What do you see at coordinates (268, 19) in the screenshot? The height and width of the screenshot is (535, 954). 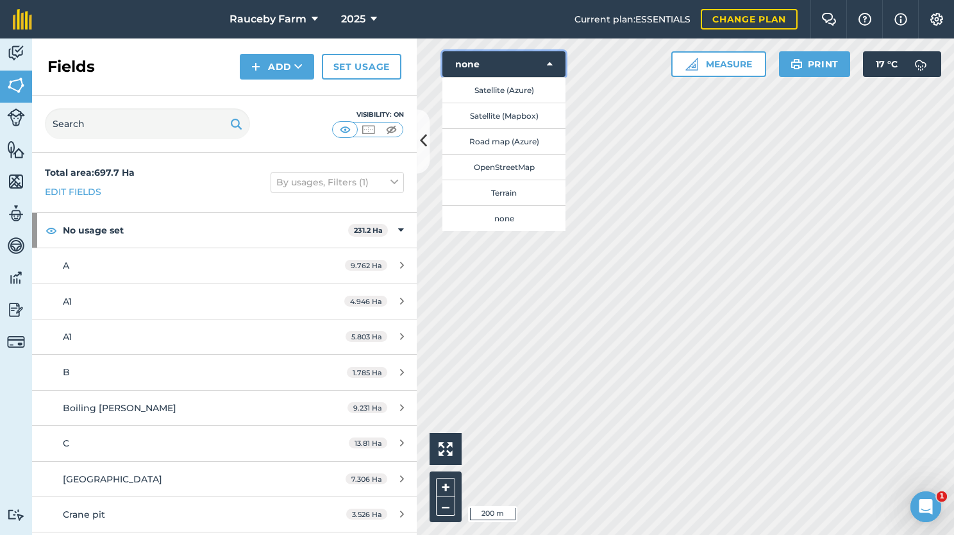 I see `span: Rauceby Farm` at bounding box center [268, 19].